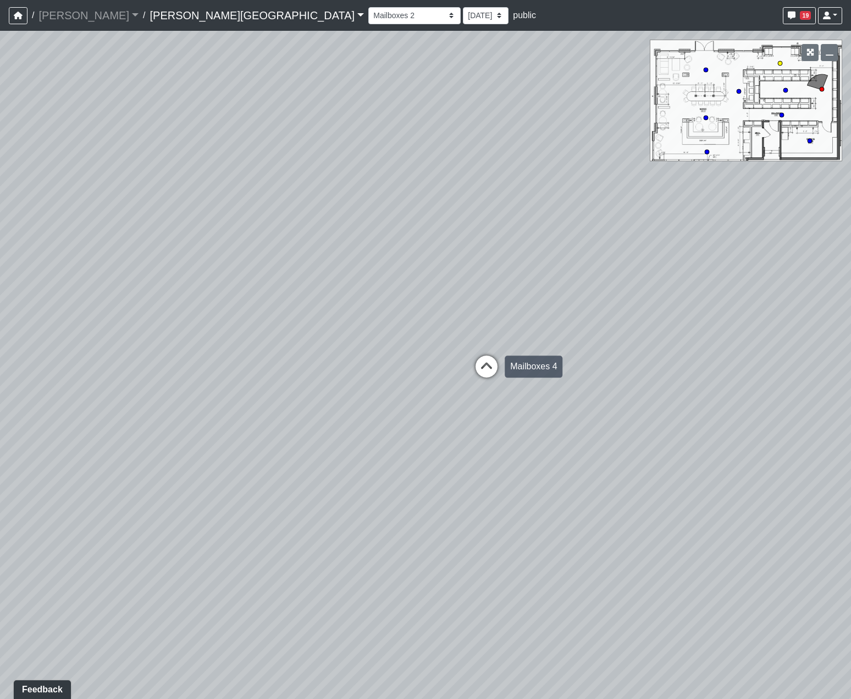  What do you see at coordinates (800, 15) in the screenshot?
I see `button: 19` at bounding box center [800, 15].